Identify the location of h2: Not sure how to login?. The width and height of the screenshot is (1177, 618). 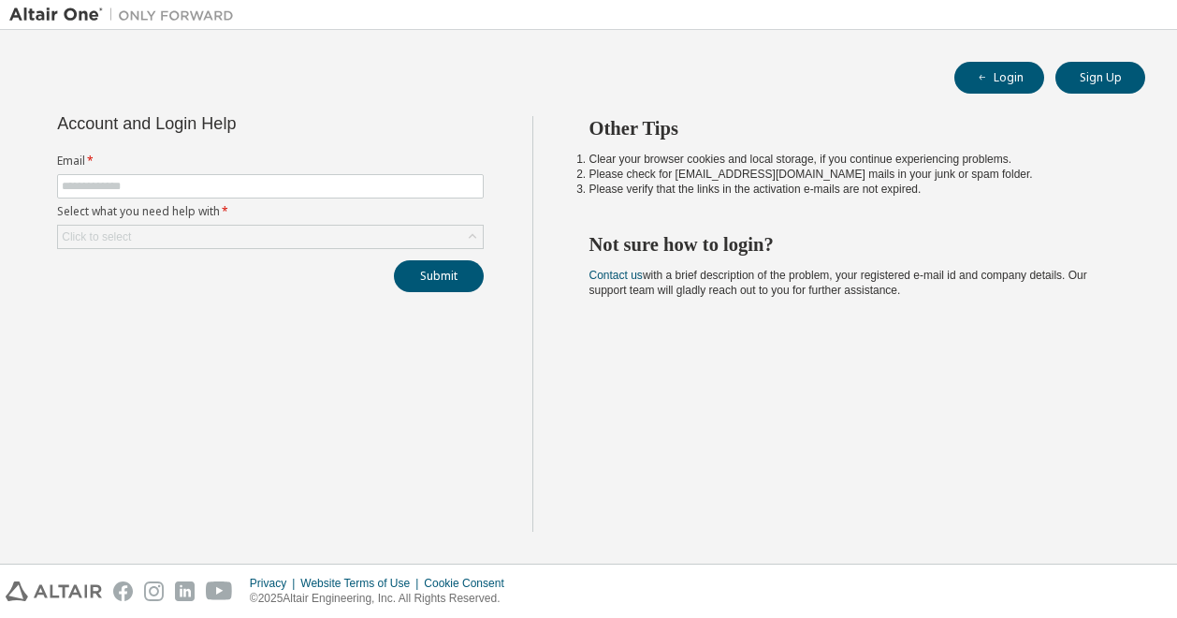
(851, 244).